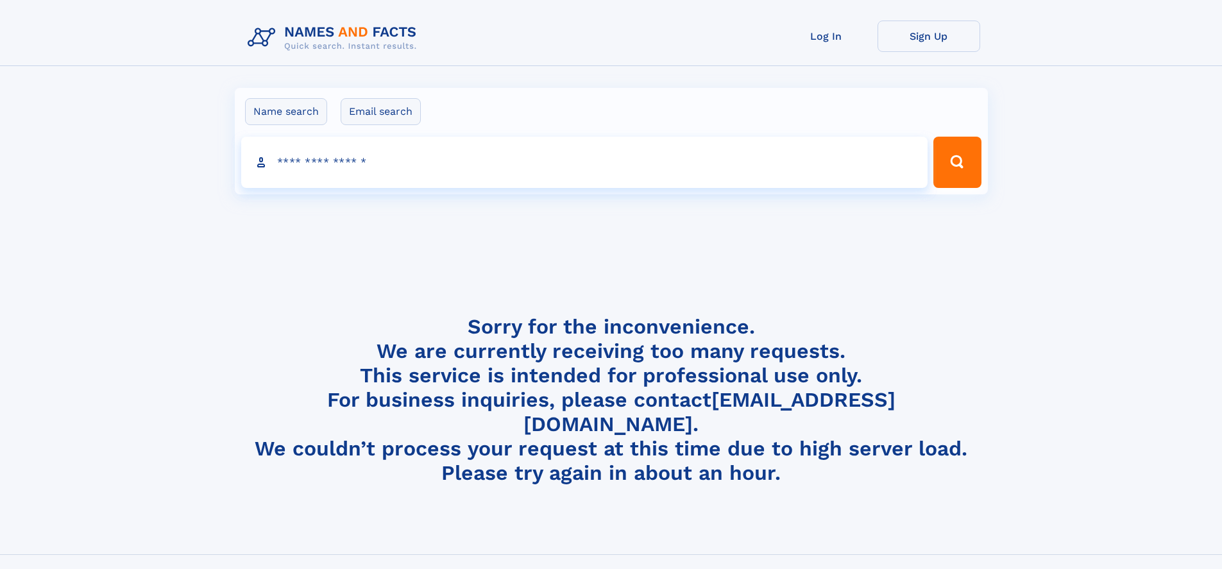  Describe the element at coordinates (957, 162) in the screenshot. I see `button: Search Button` at that location.